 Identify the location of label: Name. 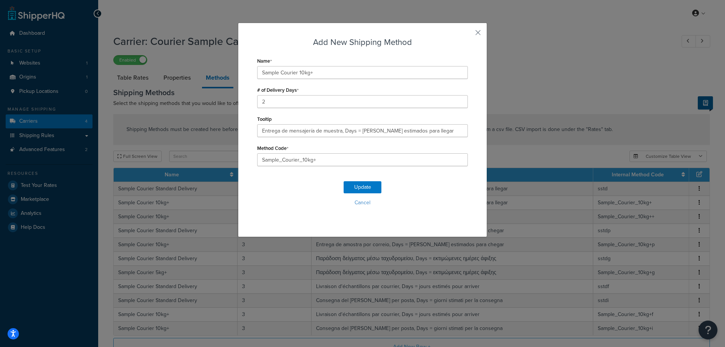
(264, 61).